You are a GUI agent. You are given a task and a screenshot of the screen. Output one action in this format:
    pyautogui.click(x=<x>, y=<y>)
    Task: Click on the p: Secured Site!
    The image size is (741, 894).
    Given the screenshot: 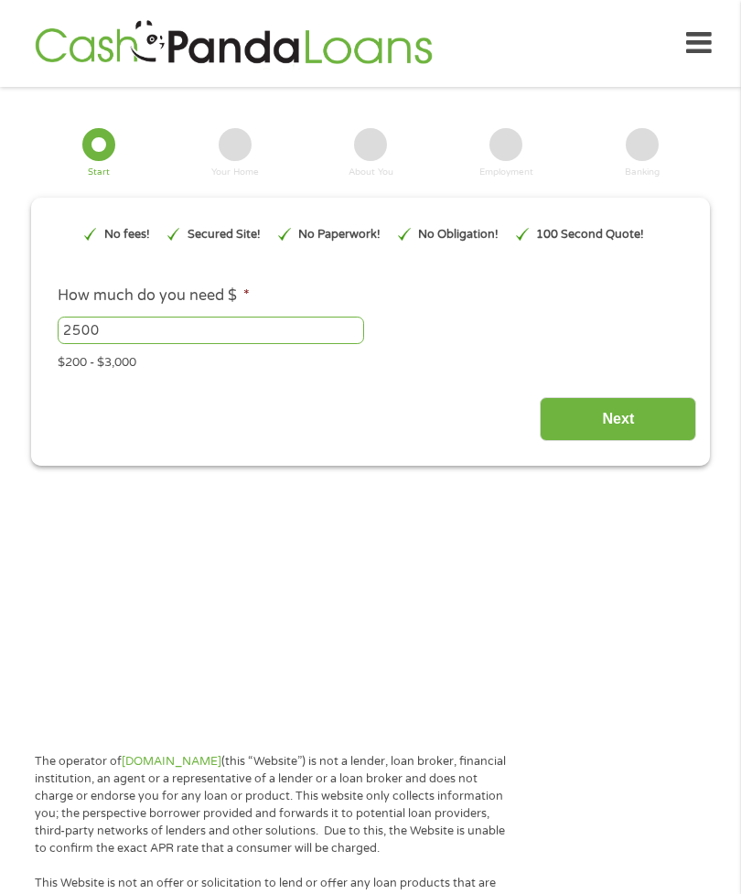 What is the action you would take?
    pyautogui.click(x=224, y=234)
    